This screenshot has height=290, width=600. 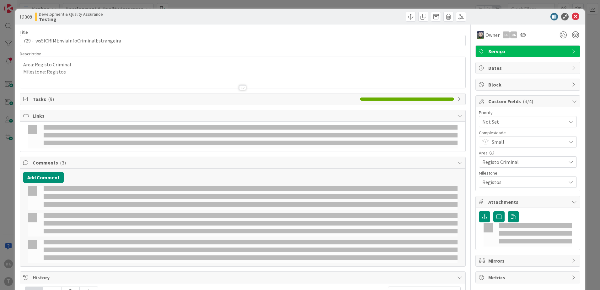 What do you see at coordinates (529, 84) in the screenshot?
I see `span: Block` at bounding box center [529, 84].